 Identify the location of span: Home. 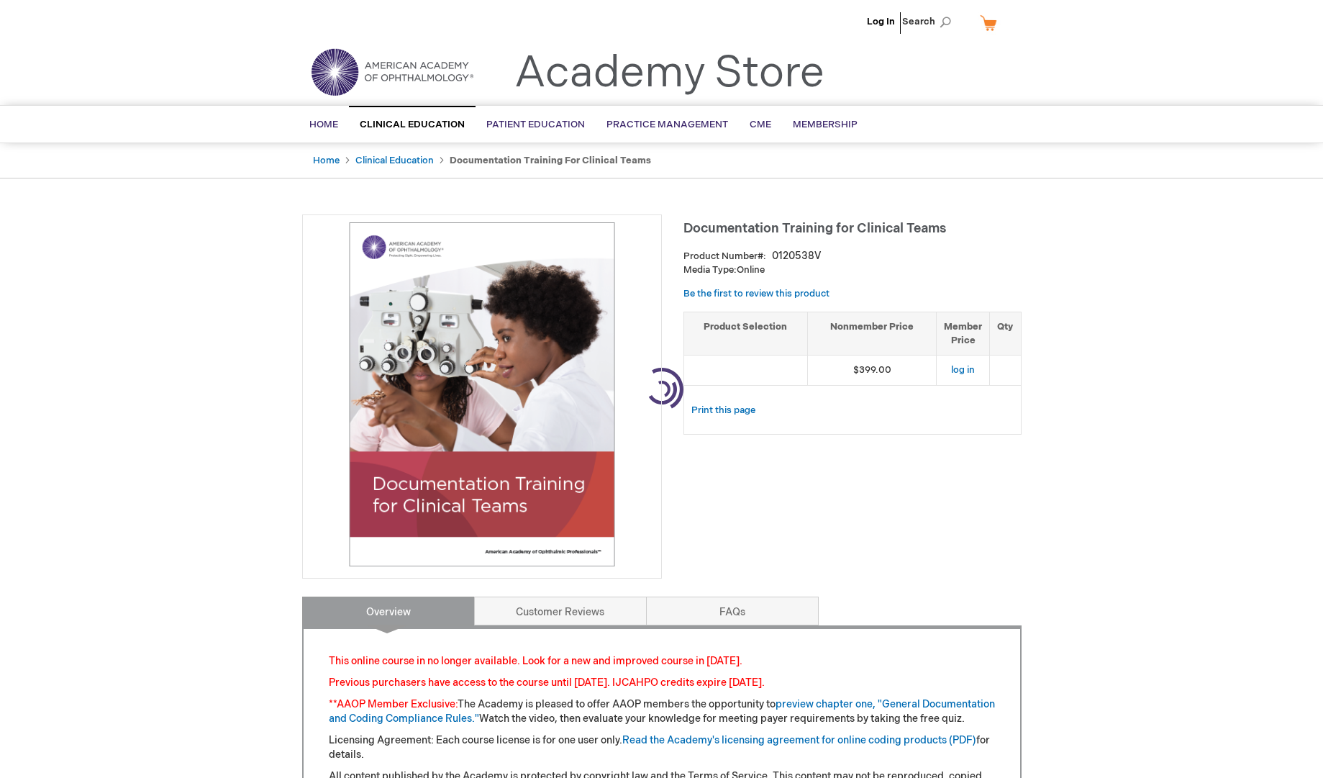
(324, 124).